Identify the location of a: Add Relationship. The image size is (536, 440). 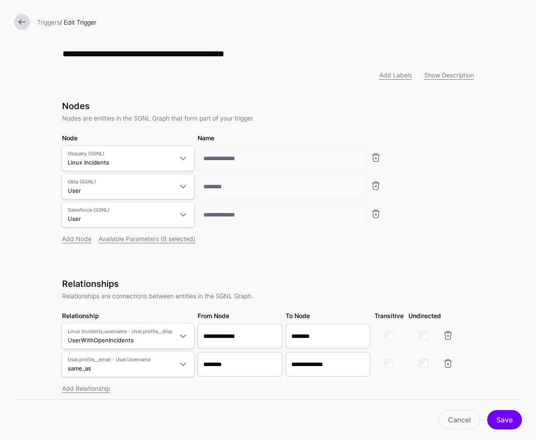
(86, 388).